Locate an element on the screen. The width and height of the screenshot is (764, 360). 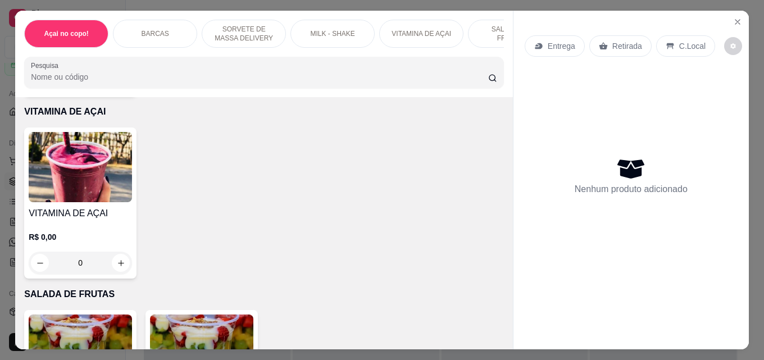
button: Close is located at coordinates (738, 22).